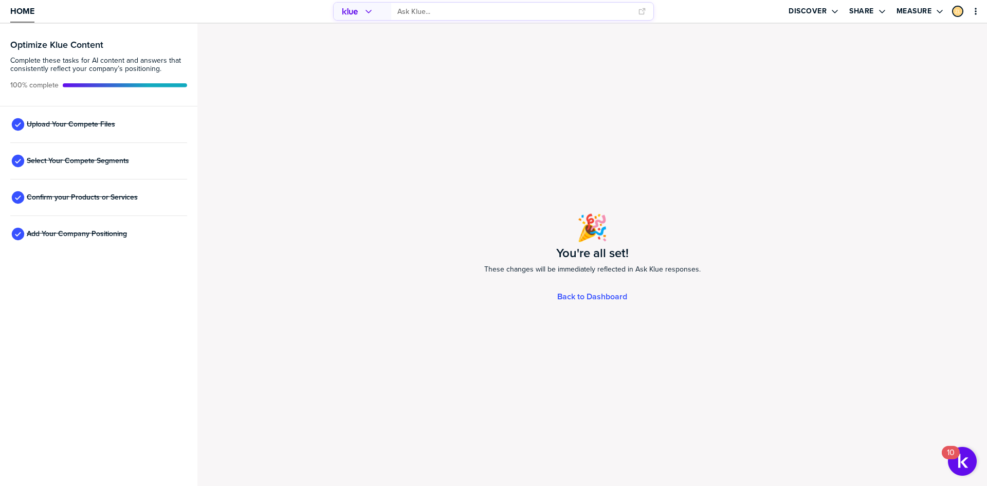 The height and width of the screenshot is (486, 987). What do you see at coordinates (951, 459) in the screenshot?
I see `div: 10` at bounding box center [951, 459].